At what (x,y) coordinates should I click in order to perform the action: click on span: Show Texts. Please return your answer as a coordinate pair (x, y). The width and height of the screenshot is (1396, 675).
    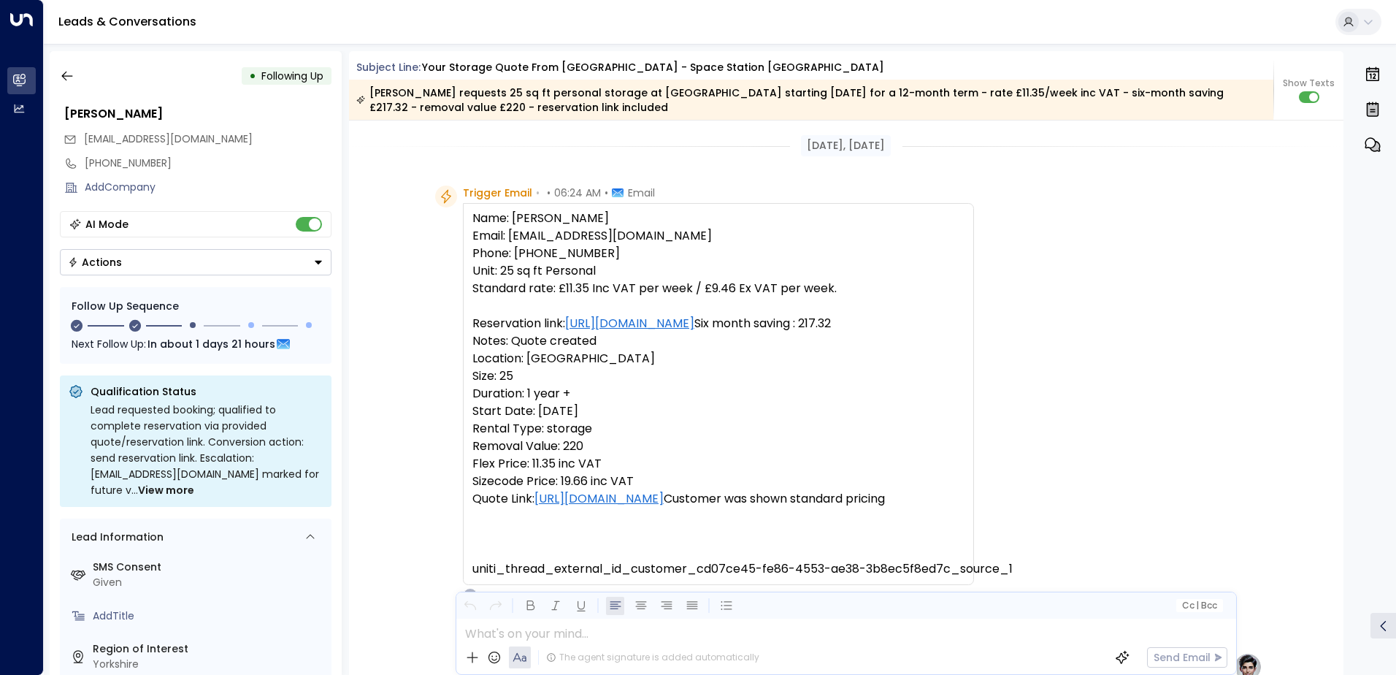
    Looking at the image, I should click on (1308, 83).